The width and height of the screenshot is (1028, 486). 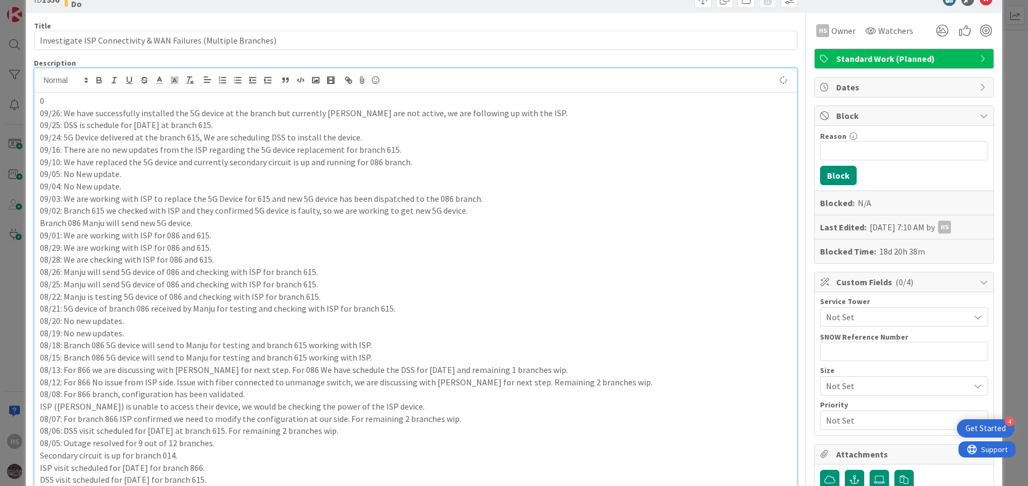 What do you see at coordinates (416, 248) in the screenshot?
I see `p: 08/29: We are working with ISP for 086 and 615.` at bounding box center [416, 248].